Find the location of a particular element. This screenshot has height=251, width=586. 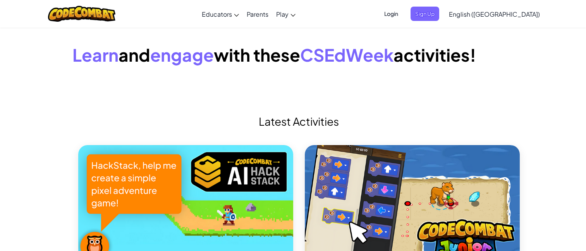

a: CodeCombat logo is located at coordinates (82, 14).